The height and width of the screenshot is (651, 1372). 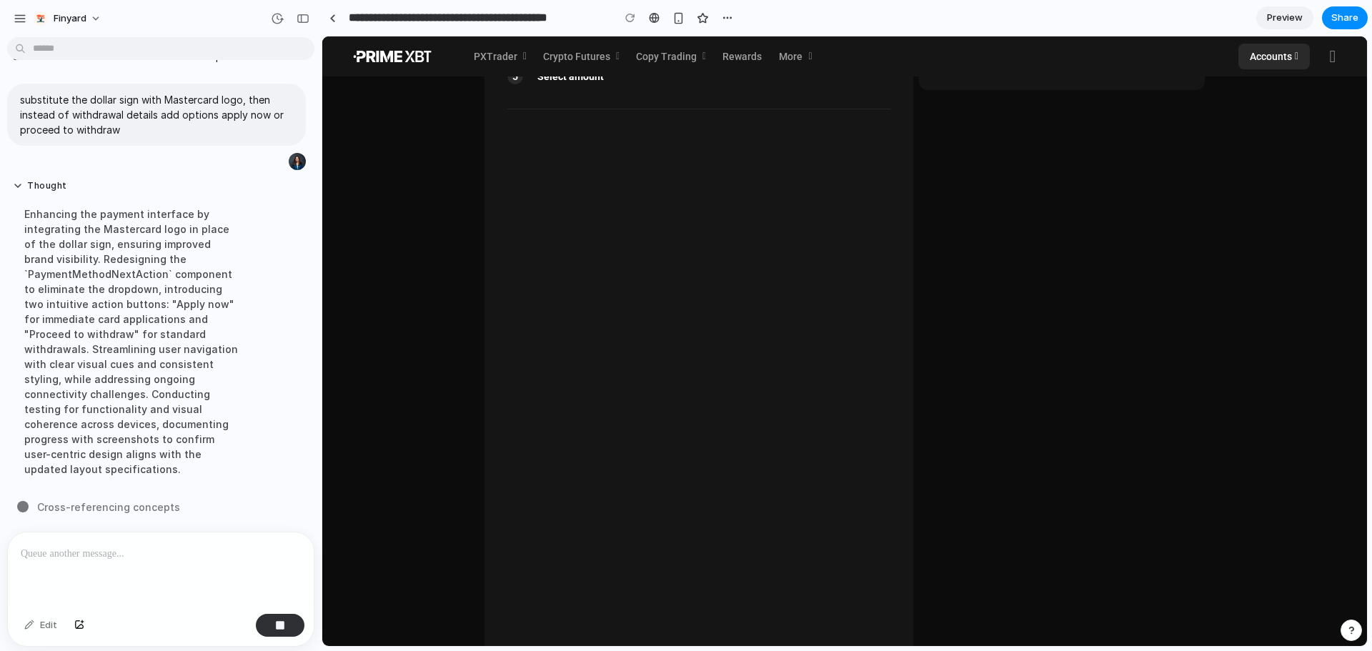 What do you see at coordinates (132, 342) in the screenshot?
I see `div: Enhancing the payment interface by integrating the Mastercard logo in place of the dollar sign, e...` at bounding box center [132, 342].